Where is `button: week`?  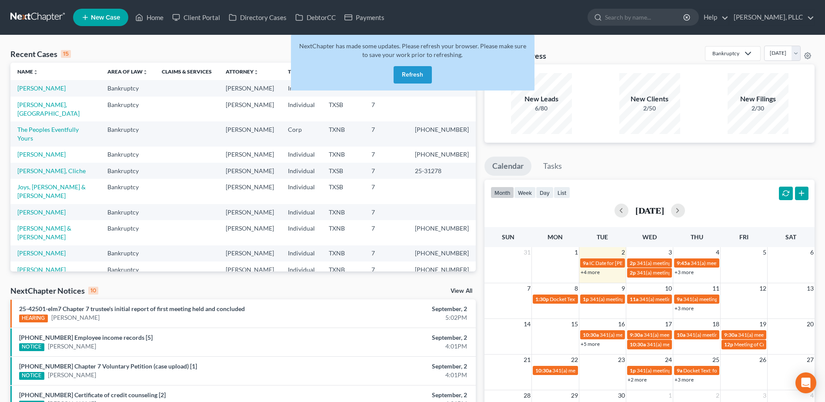
button: week is located at coordinates (525, 192).